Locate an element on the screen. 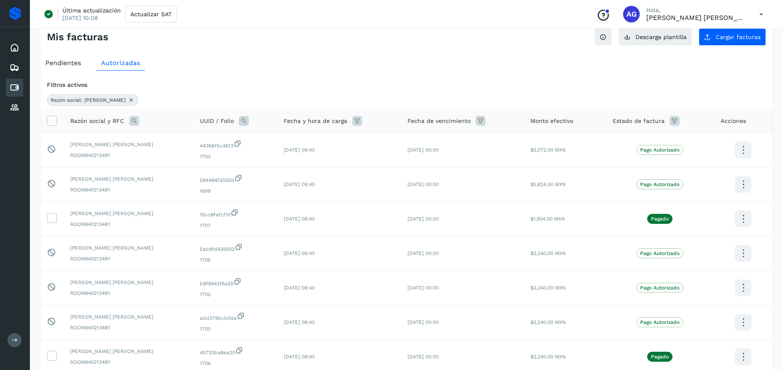  span: 1700 is located at coordinates (235, 329).